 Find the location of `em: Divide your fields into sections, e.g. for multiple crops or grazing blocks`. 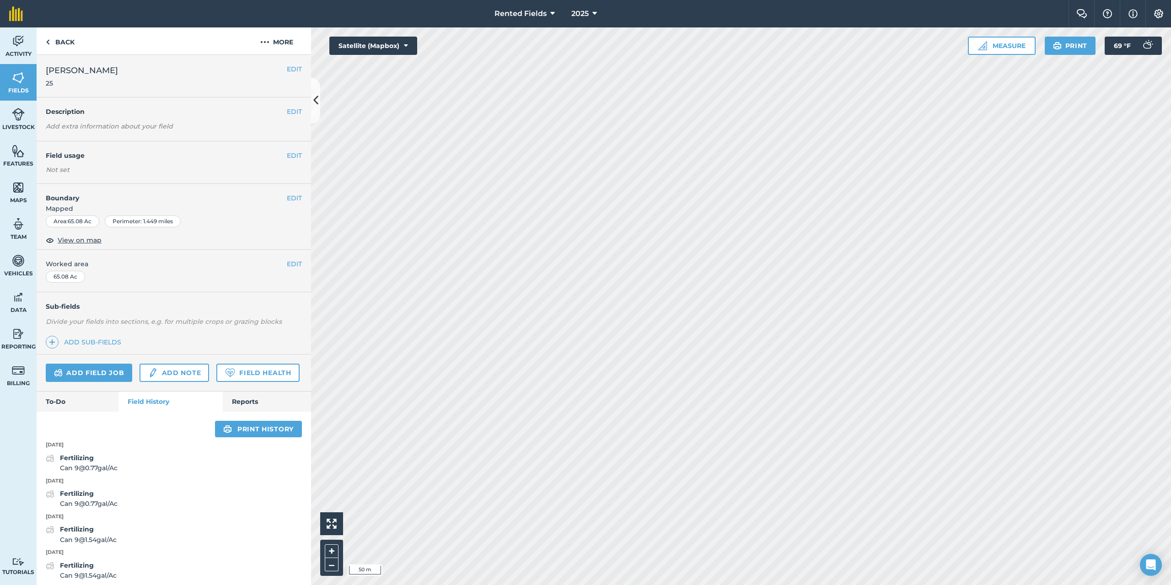

em: Divide your fields into sections, e.g. for multiple crops or grazing blocks is located at coordinates (164, 322).